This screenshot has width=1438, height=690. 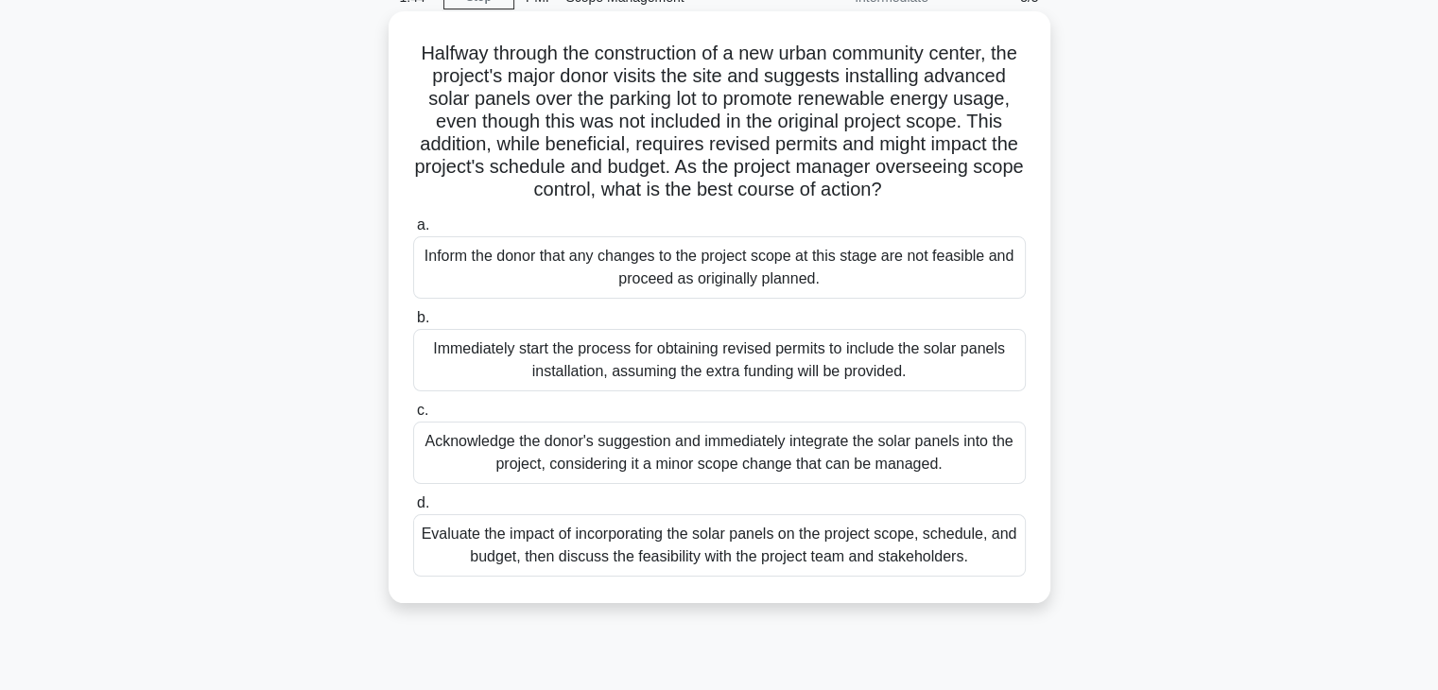 What do you see at coordinates (719, 268) in the screenshot?
I see `div: Inform the donor that any changes to the project scope at this stage are not feasible and proceed...` at bounding box center [719, 268].